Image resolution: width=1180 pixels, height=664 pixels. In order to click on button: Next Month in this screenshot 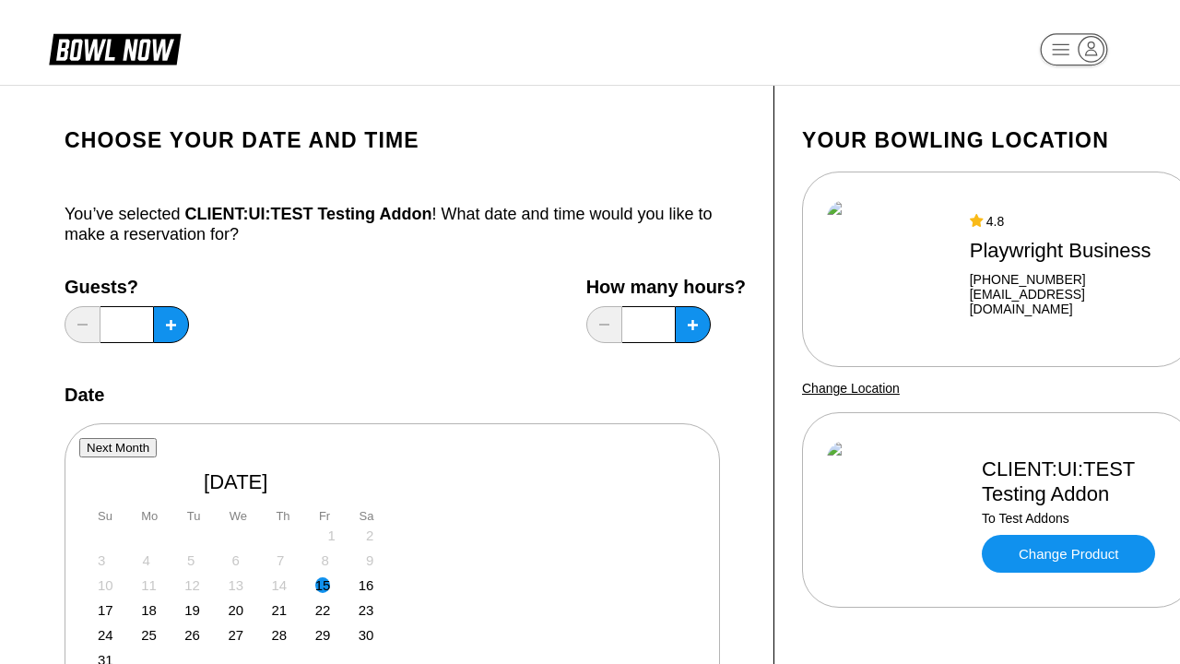, I will do `click(118, 447)`.